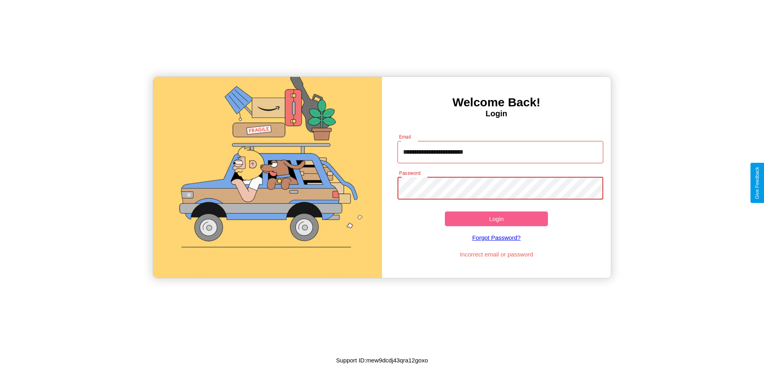 This screenshot has height=366, width=764. I want to click on a: Forgot Password?, so click(497, 237).